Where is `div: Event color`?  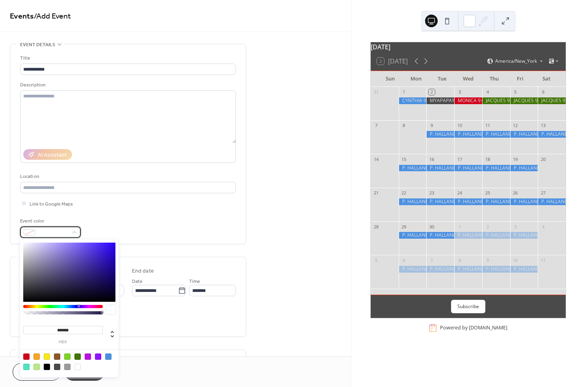 div: Event color is located at coordinates (50, 221).